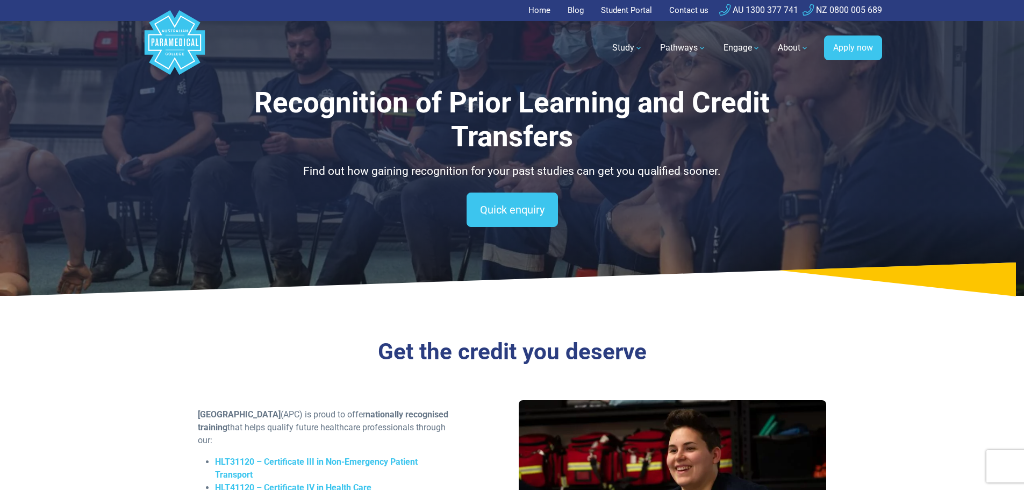 This screenshot has height=490, width=1024. Describe the element at coordinates (843, 10) in the screenshot. I see `a: NZ 0800 005 689` at that location.